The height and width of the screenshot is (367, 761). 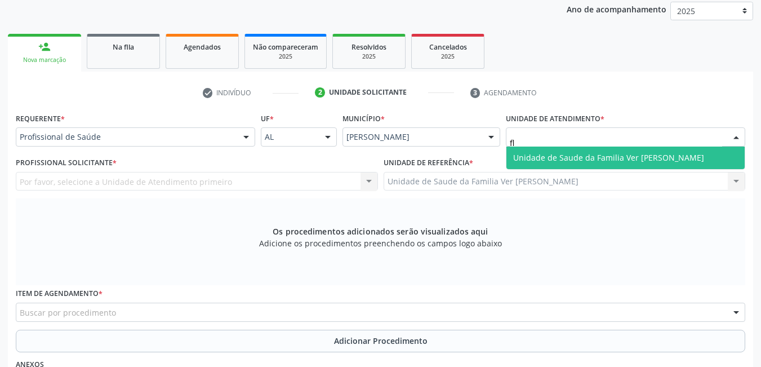 What do you see at coordinates (380, 341) in the screenshot?
I see `button: Adicionar Procedimento` at bounding box center [380, 341].